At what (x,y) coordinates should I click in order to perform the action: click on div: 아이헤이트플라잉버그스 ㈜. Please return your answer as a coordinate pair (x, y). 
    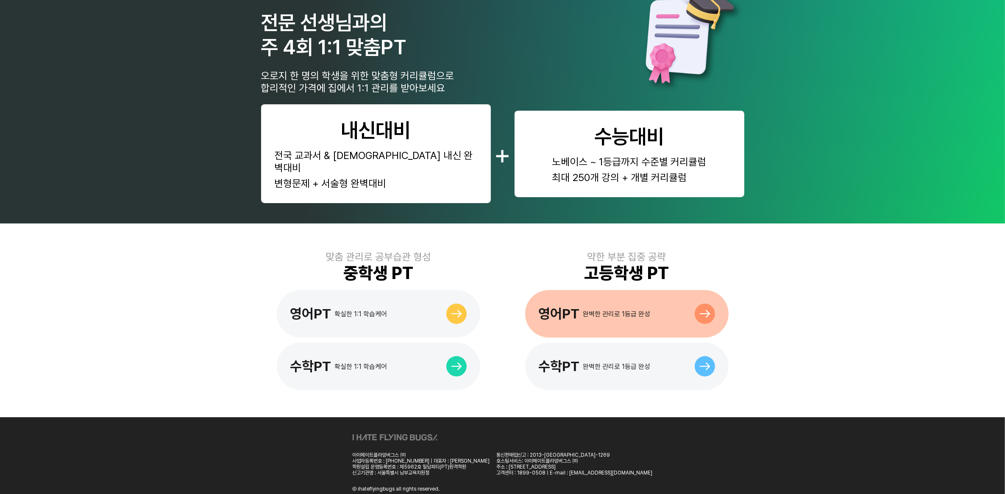
    Looking at the image, I should click on (421, 455).